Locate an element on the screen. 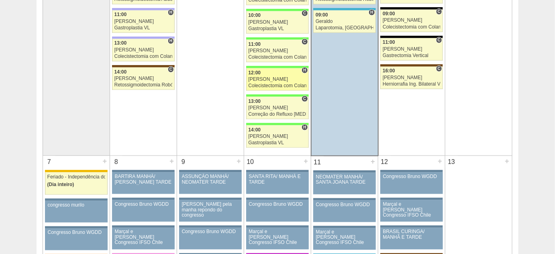 Image resolution: width=555 pixels, height=254 pixels. div: 8 is located at coordinates (116, 162).